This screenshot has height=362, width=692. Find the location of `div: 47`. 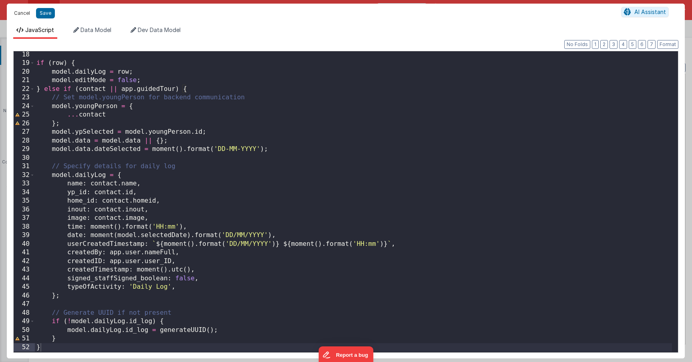

div: 47 is located at coordinates (24, 304).